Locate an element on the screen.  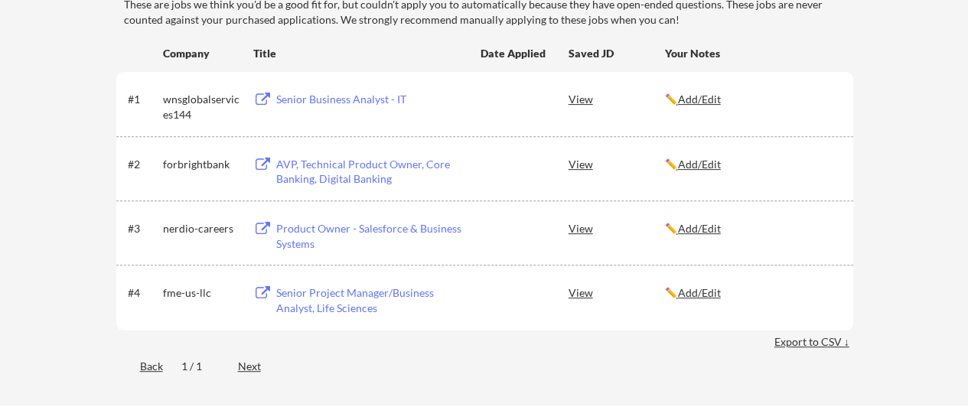
div: Senior Business Analyst - IT is located at coordinates (371, 100).